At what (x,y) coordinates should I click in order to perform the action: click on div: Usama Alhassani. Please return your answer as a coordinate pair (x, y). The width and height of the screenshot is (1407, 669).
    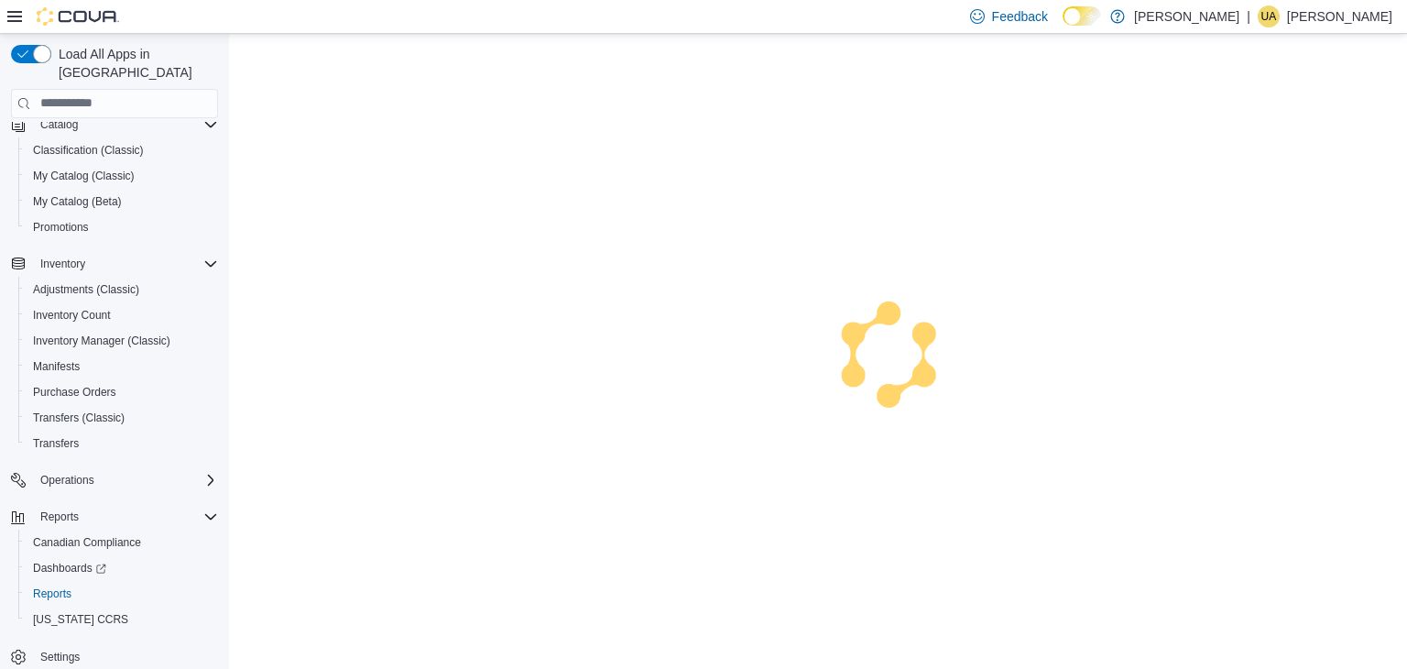
    Looking at the image, I should click on (1269, 16).